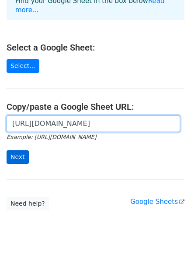 The width and height of the screenshot is (191, 271). I want to click on h4: Copy/paste a Google Sheet URL:, so click(95, 107).